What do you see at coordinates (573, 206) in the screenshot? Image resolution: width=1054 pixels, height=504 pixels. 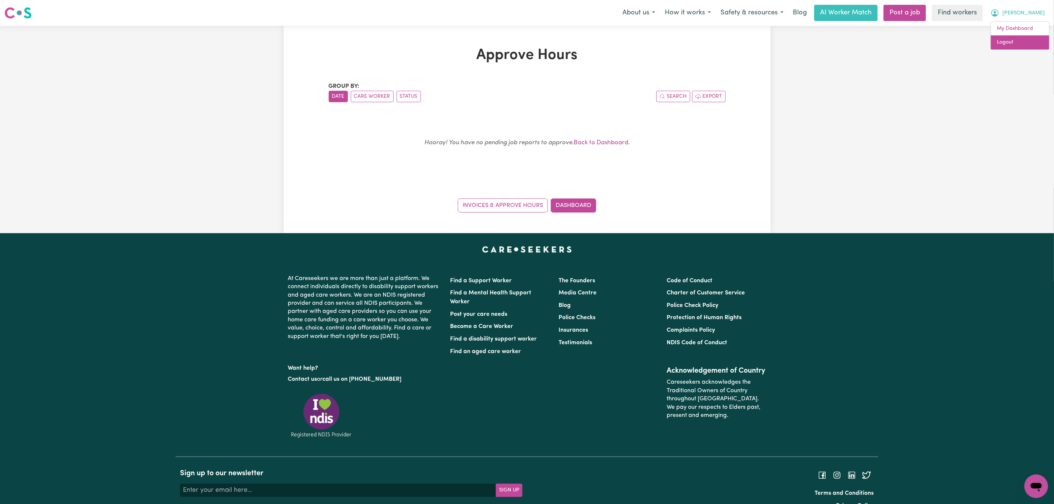 I see `a: Dashboard` at bounding box center [573, 206].